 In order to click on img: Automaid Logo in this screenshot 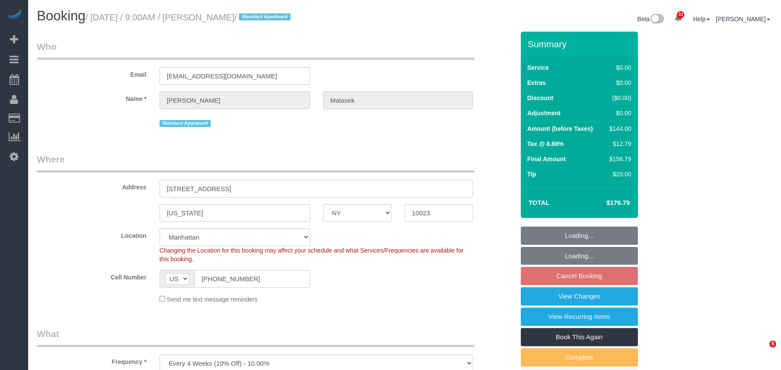, I will do `click(14, 15)`.